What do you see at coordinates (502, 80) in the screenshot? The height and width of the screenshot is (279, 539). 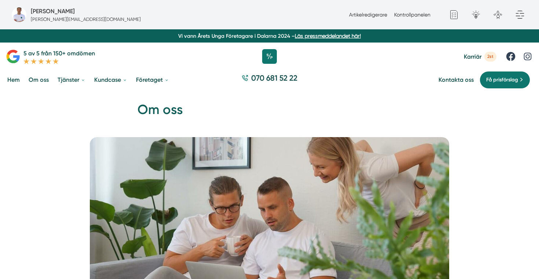 I see `span: Få prisförslag` at bounding box center [502, 80].